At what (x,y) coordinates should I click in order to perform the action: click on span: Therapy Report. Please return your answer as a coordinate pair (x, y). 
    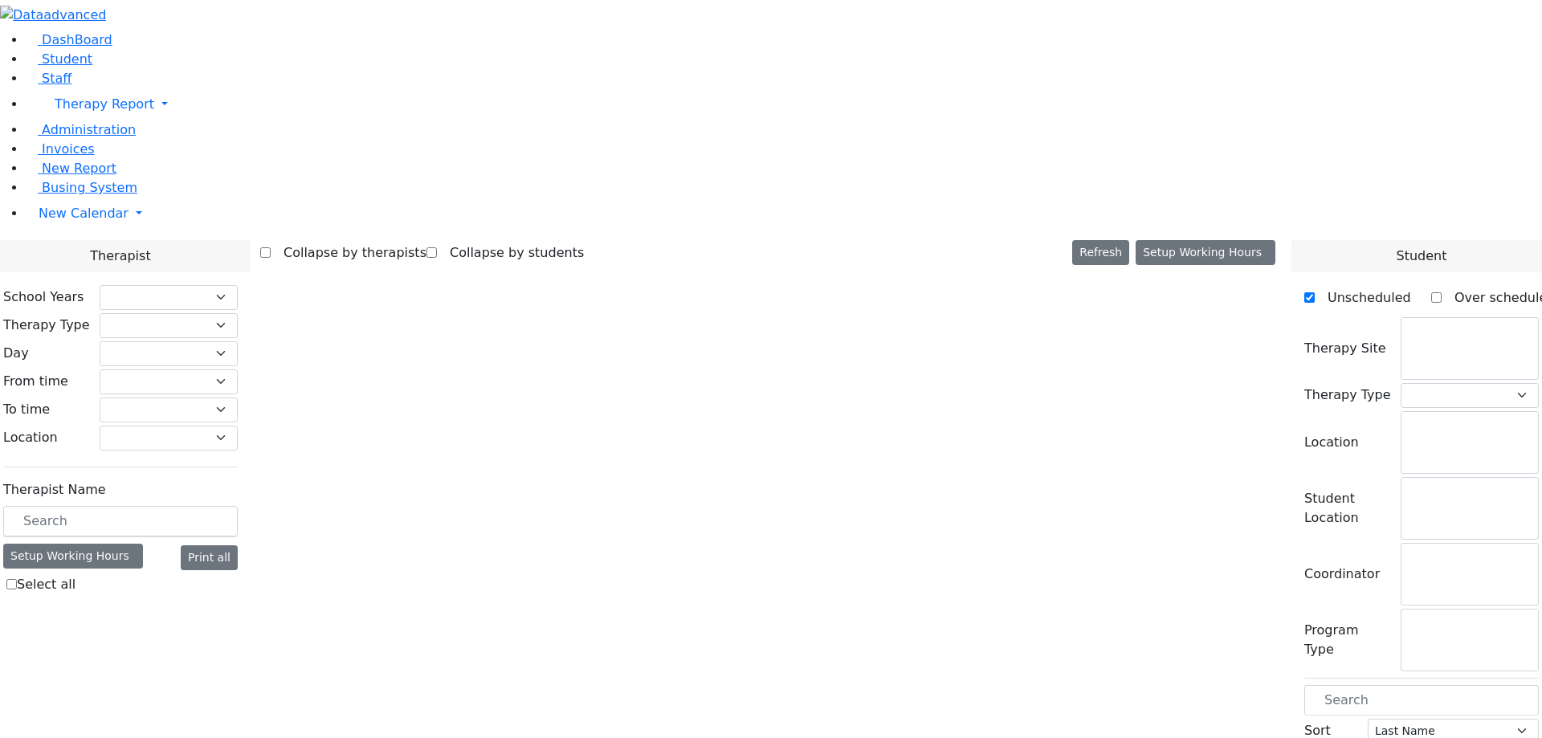
    Looking at the image, I should click on (104, 104).